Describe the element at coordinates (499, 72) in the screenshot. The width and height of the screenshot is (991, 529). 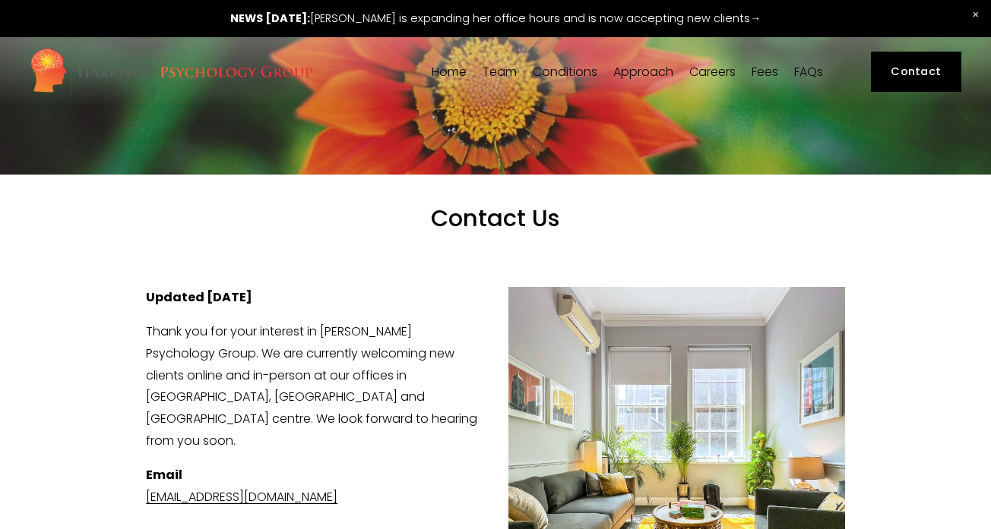
I see `span: Team` at that location.